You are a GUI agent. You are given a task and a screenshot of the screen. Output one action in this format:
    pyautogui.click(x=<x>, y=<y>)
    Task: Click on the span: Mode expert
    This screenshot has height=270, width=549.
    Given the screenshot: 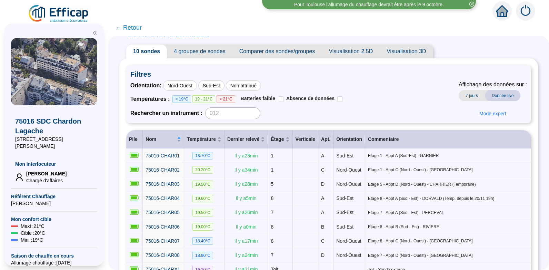 What is the action you would take?
    pyautogui.click(x=493, y=114)
    